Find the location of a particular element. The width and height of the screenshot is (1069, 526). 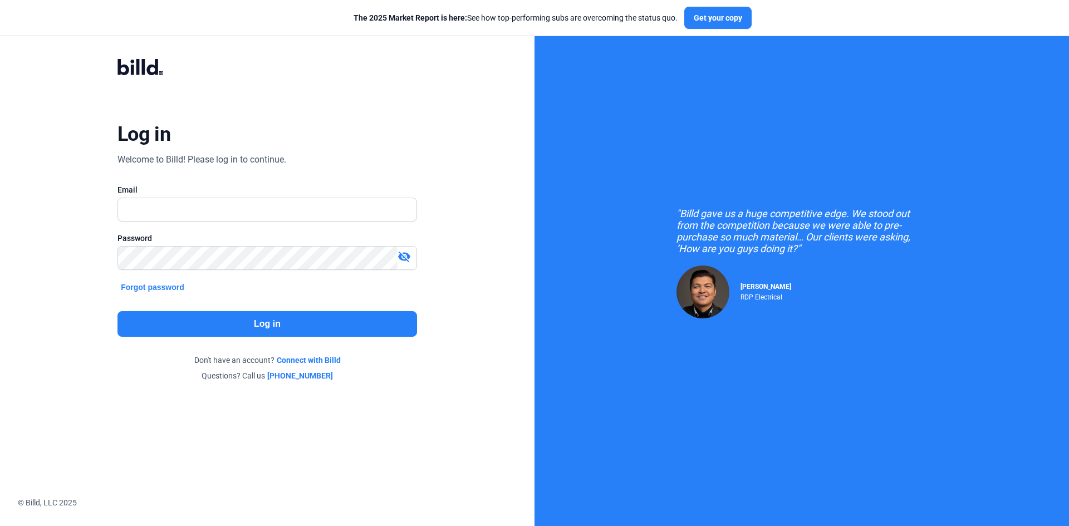

img: Raul Pacheco is located at coordinates (703, 292).